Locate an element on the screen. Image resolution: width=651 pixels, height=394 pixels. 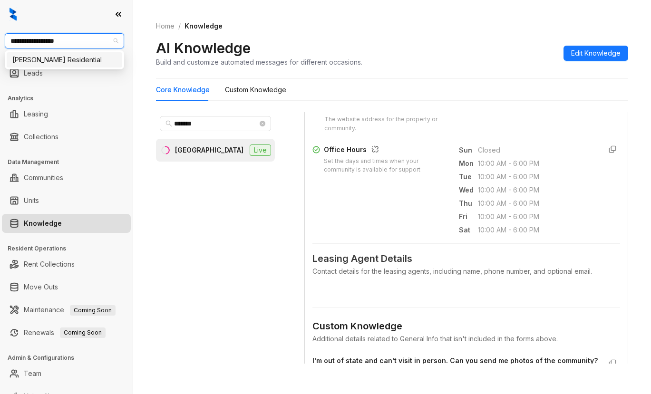
h3: Data Management is located at coordinates (70, 162).